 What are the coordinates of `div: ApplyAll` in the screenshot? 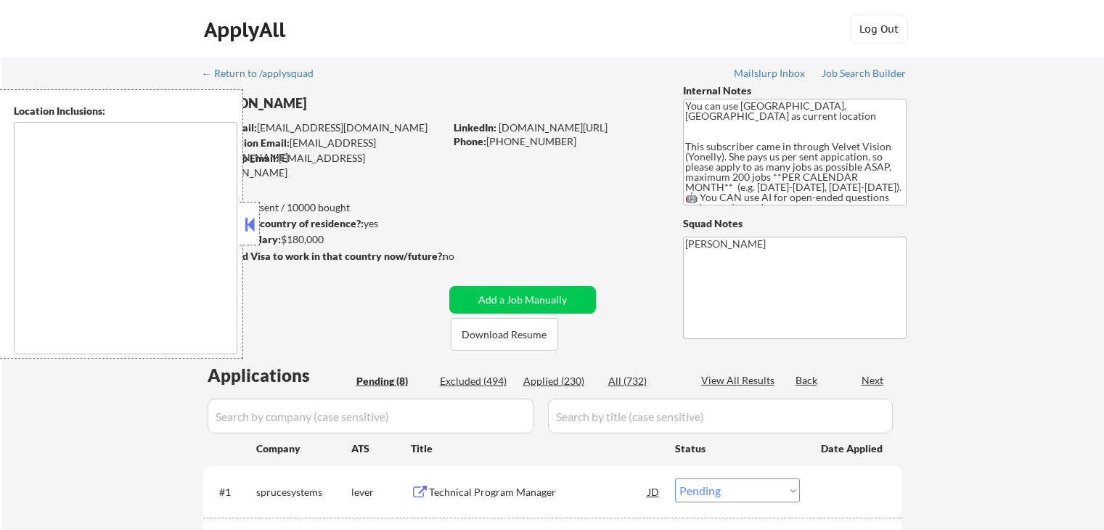 It's located at (247, 30).